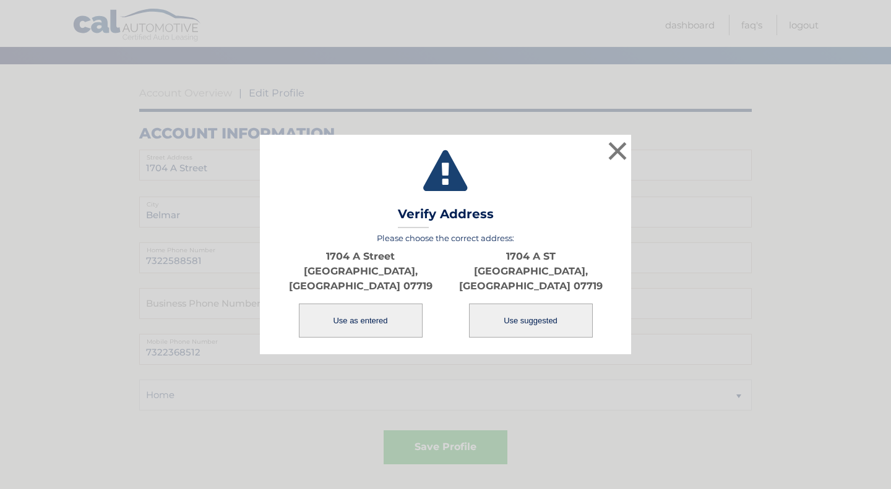  What do you see at coordinates (445, 286) in the screenshot?
I see `div: Please choose the correct address:` at bounding box center [445, 286].